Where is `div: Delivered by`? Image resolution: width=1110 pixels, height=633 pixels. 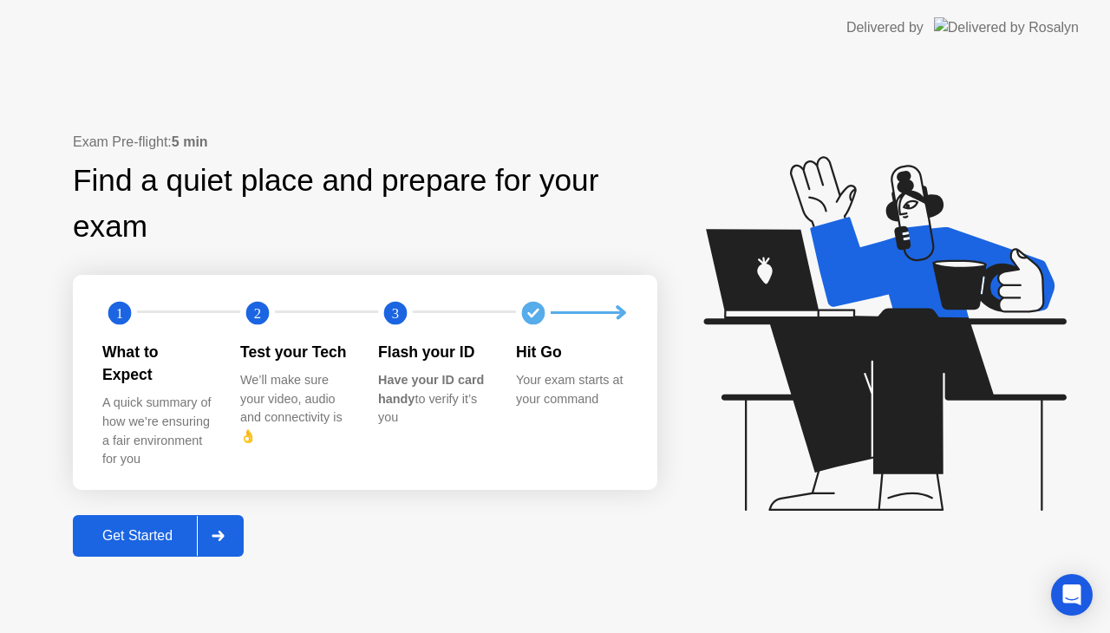
div: Delivered by is located at coordinates (884, 28).